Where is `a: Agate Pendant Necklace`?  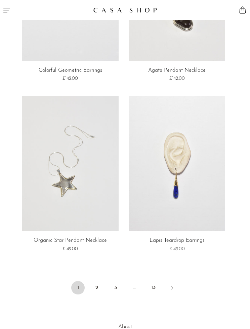
a: Agate Pendant Necklace is located at coordinates (177, 71).